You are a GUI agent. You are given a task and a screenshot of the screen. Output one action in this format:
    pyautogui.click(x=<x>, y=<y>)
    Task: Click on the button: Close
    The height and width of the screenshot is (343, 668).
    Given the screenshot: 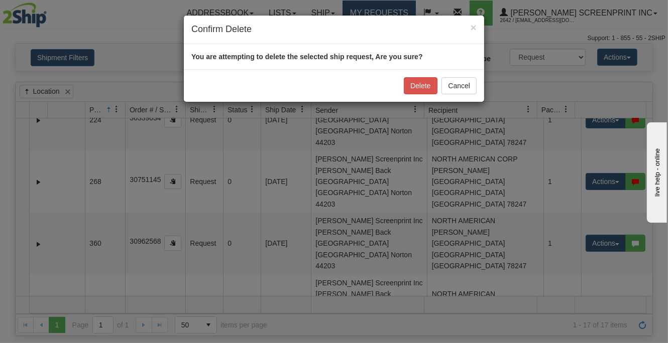 What is the action you would take?
    pyautogui.click(x=473, y=27)
    